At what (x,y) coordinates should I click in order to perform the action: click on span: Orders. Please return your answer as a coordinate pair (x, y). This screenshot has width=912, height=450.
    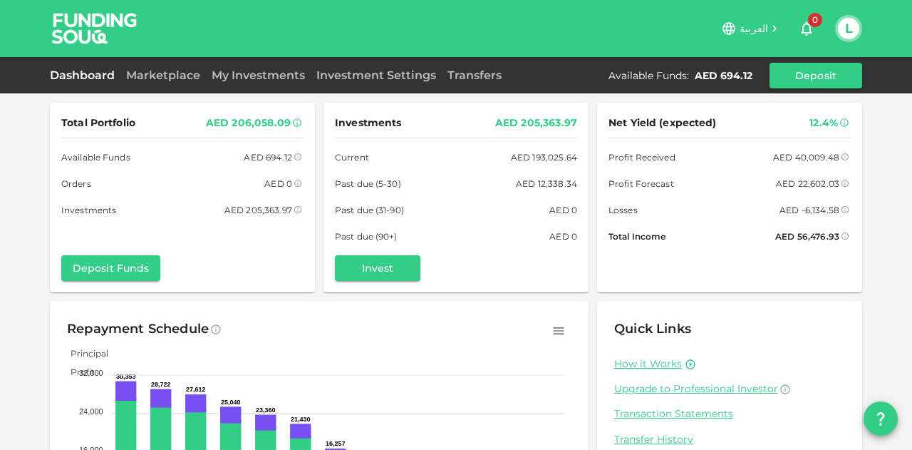
    Looking at the image, I should click on (76, 183).